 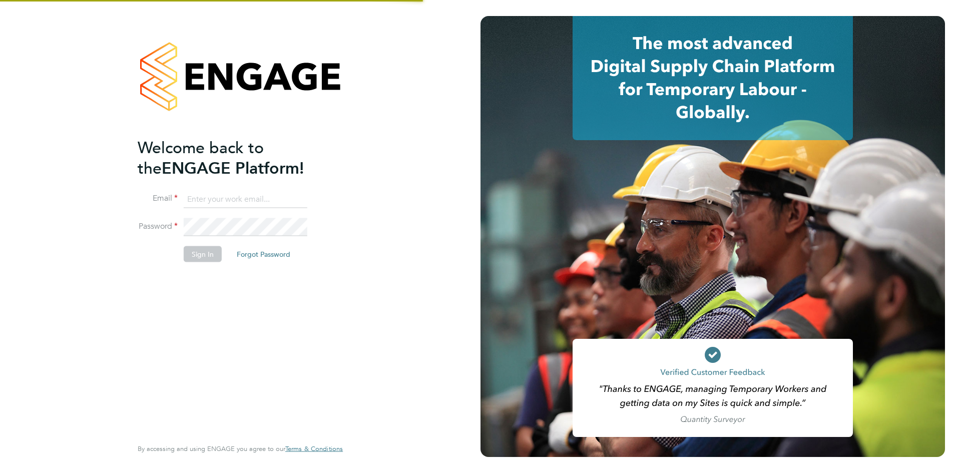 I want to click on h2: ENGAGE Platform!, so click(x=235, y=158).